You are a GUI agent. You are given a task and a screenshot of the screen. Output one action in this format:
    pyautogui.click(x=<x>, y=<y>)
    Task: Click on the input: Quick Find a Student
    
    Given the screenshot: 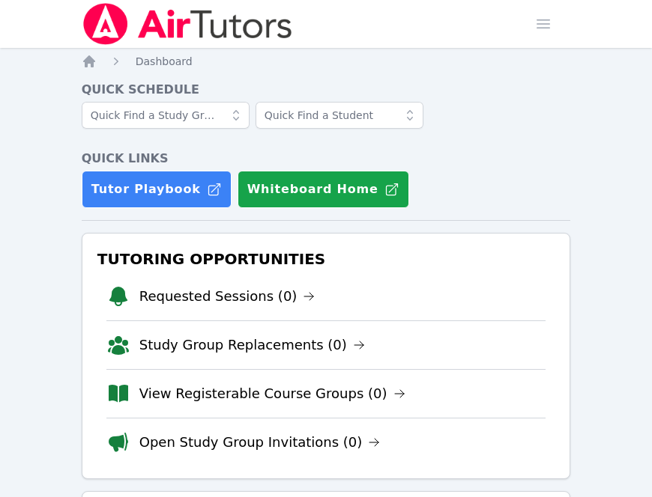 What is the action you would take?
    pyautogui.click(x=339, y=115)
    